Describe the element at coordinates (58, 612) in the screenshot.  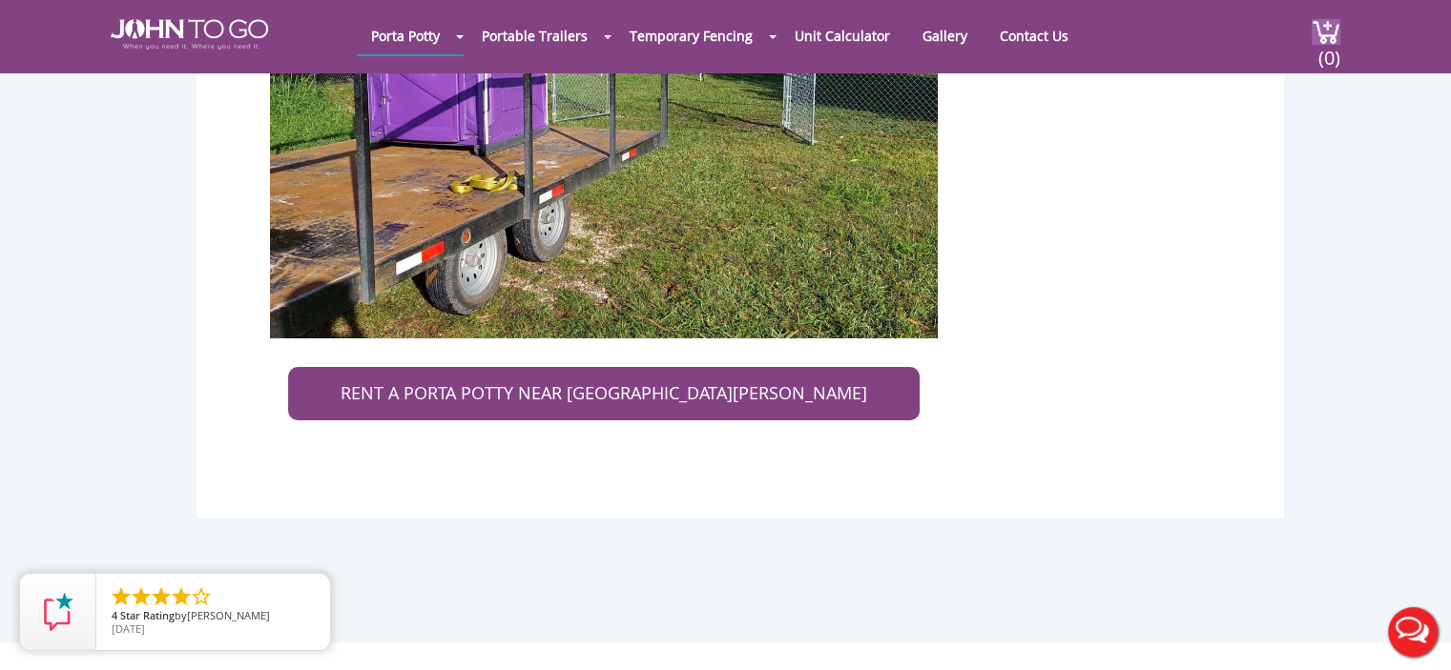
I see `img: Review Rating` at that location.